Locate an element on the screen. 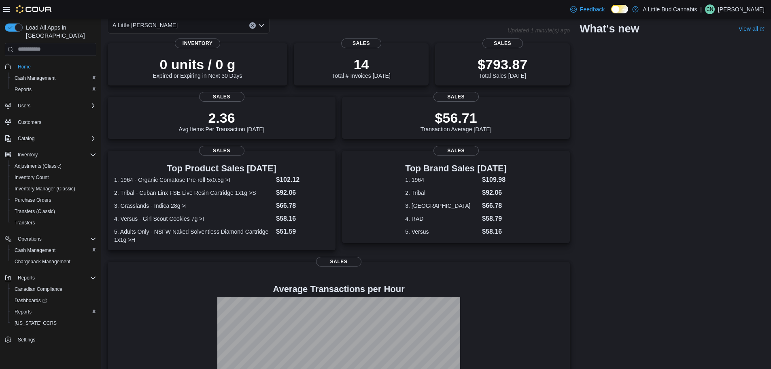 The width and height of the screenshot is (771, 369). dd: $58.79 is located at coordinates (494, 218).